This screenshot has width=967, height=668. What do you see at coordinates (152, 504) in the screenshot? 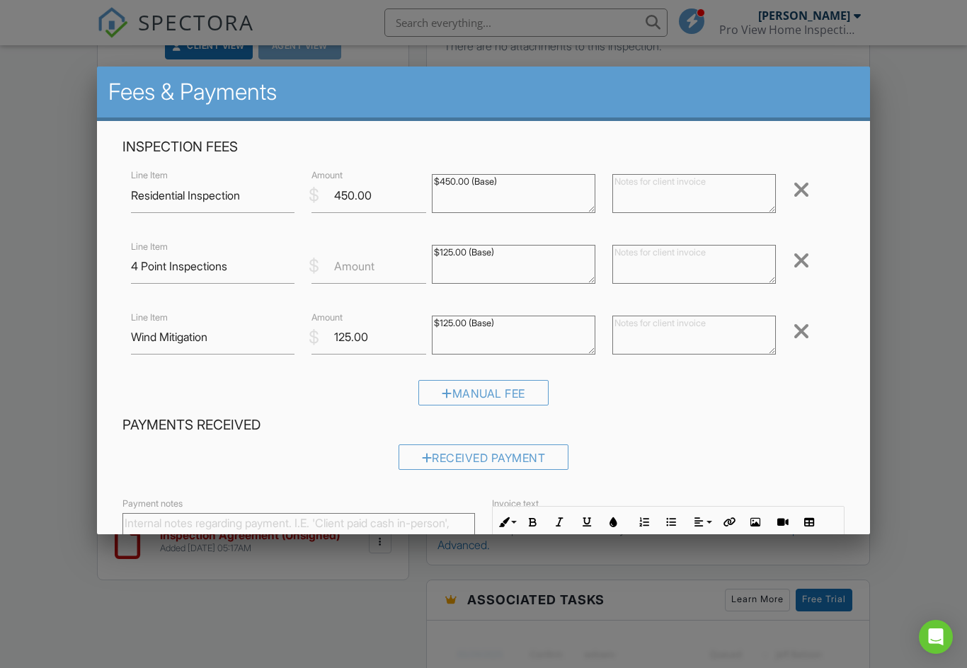
I see `label: Payment notes` at bounding box center [152, 504].